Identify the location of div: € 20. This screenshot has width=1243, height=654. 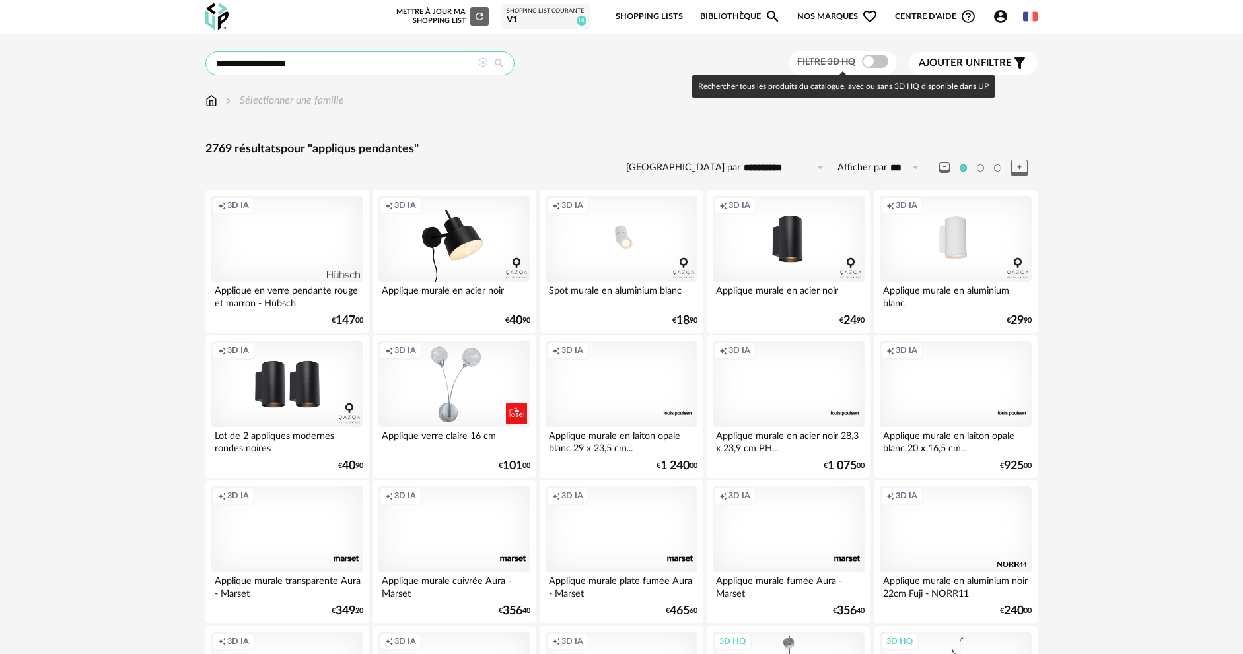
(347, 611).